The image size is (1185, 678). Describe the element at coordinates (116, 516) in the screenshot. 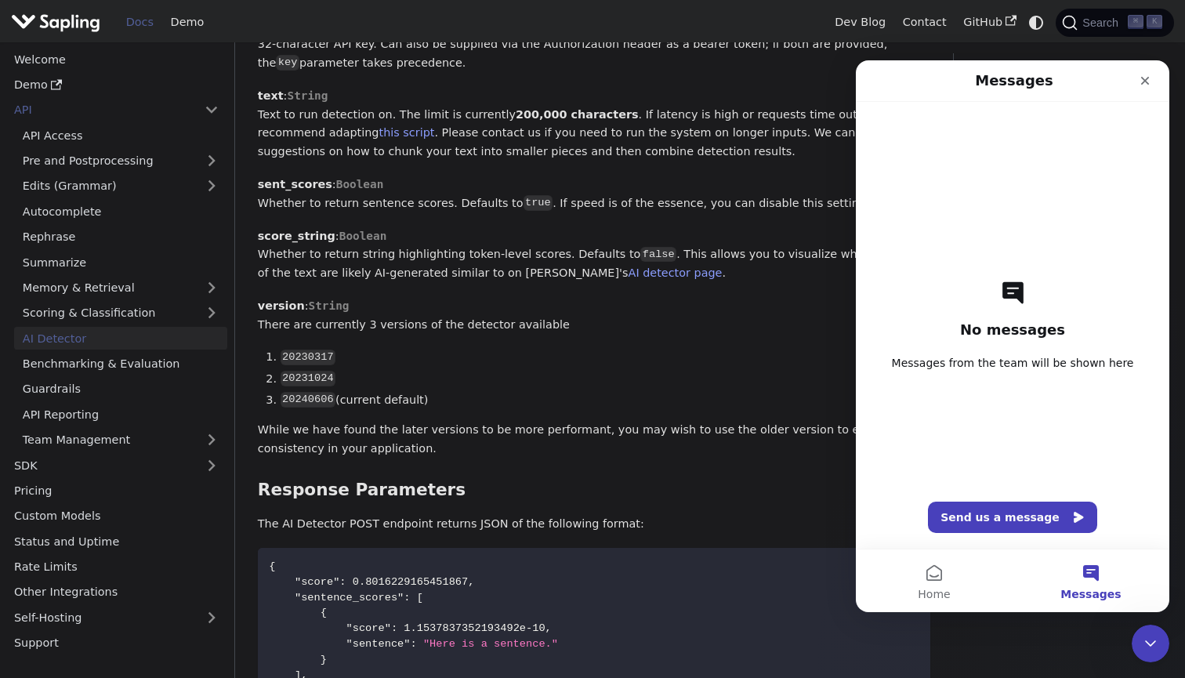

I see `a: Custom Models` at that location.